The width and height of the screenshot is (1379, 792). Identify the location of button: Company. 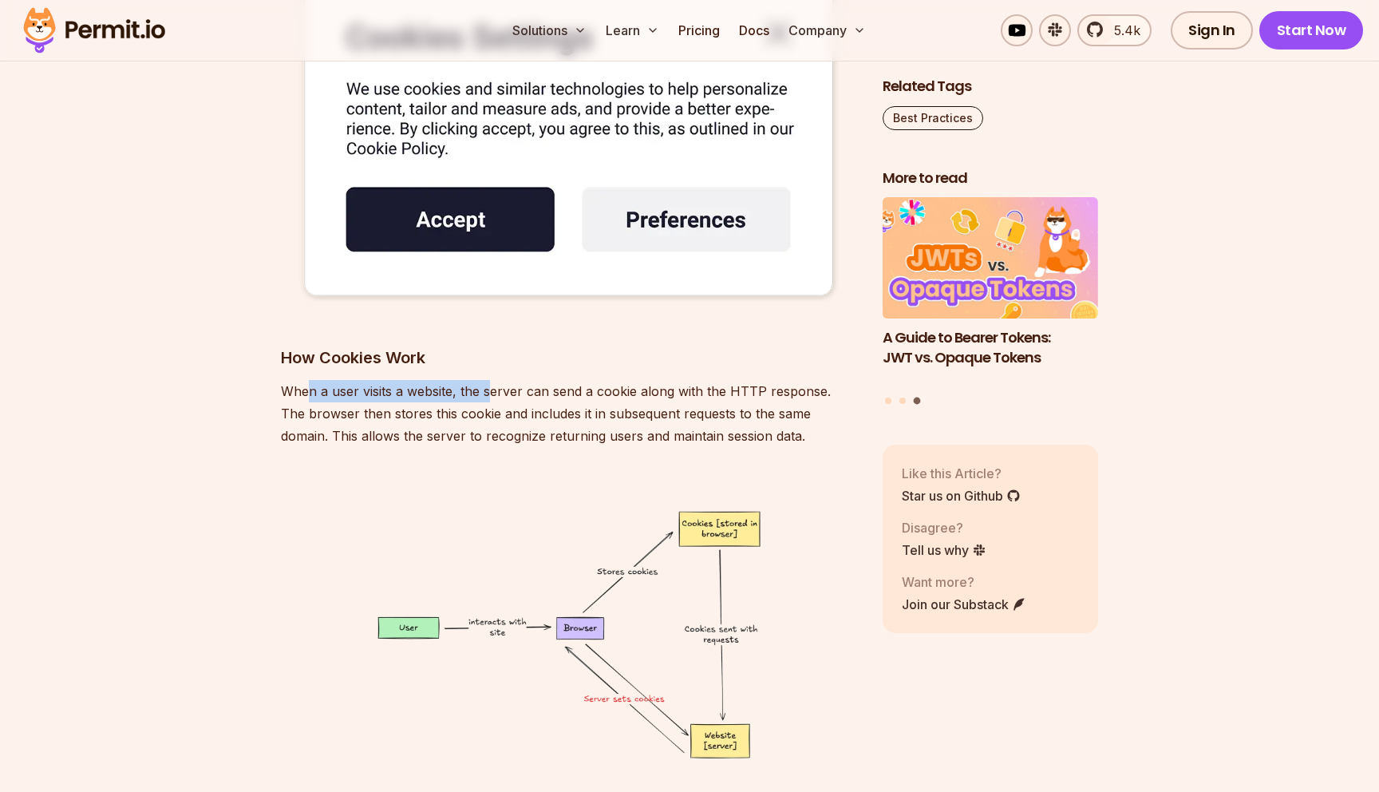
(827, 30).